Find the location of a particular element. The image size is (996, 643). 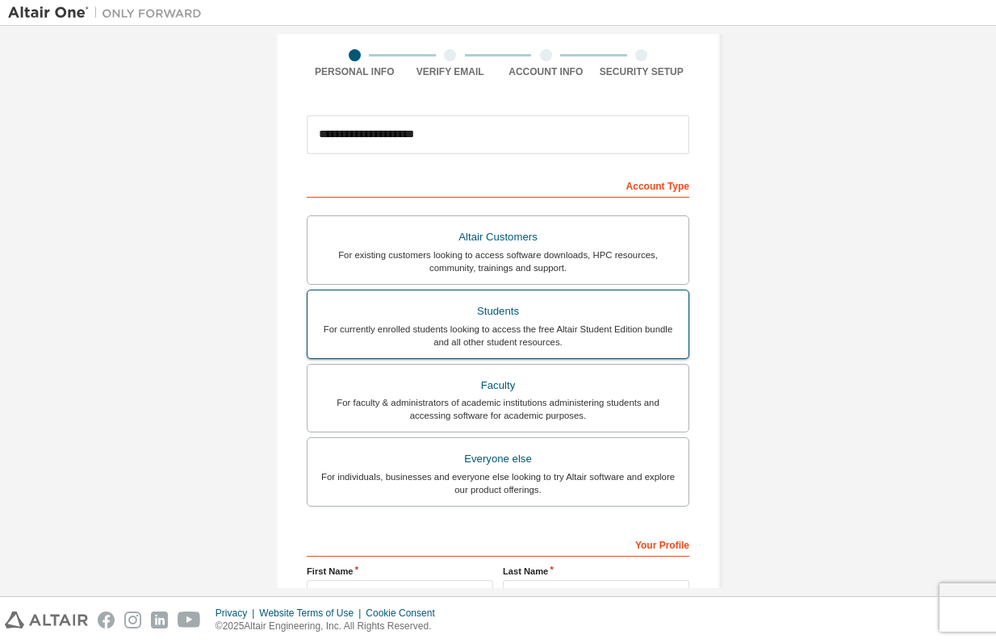

div: Faculty is located at coordinates (498, 386).